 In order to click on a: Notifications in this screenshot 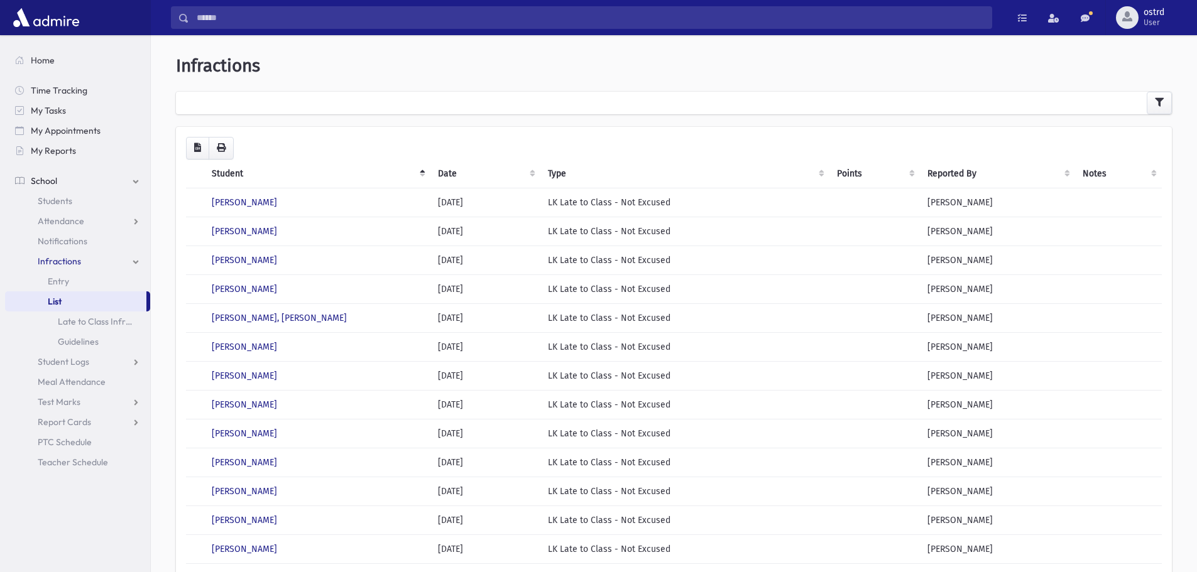, I will do `click(77, 241)`.